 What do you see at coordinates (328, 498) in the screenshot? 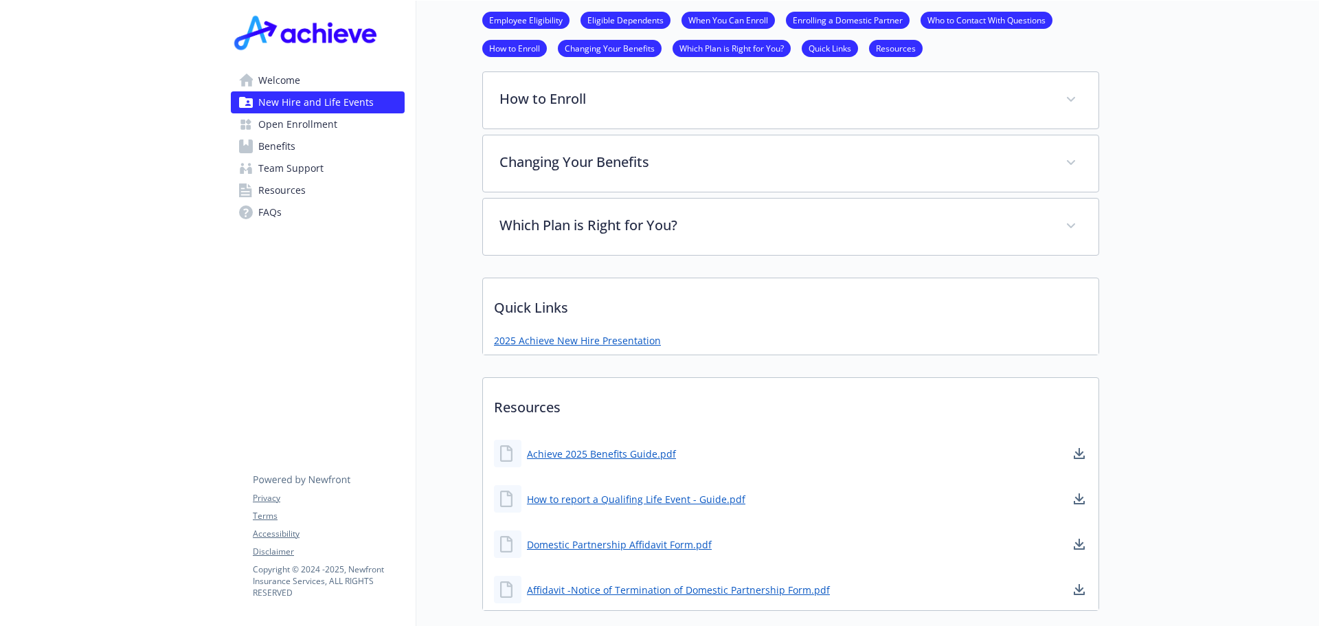
I see `a: Privacy` at bounding box center [328, 498].